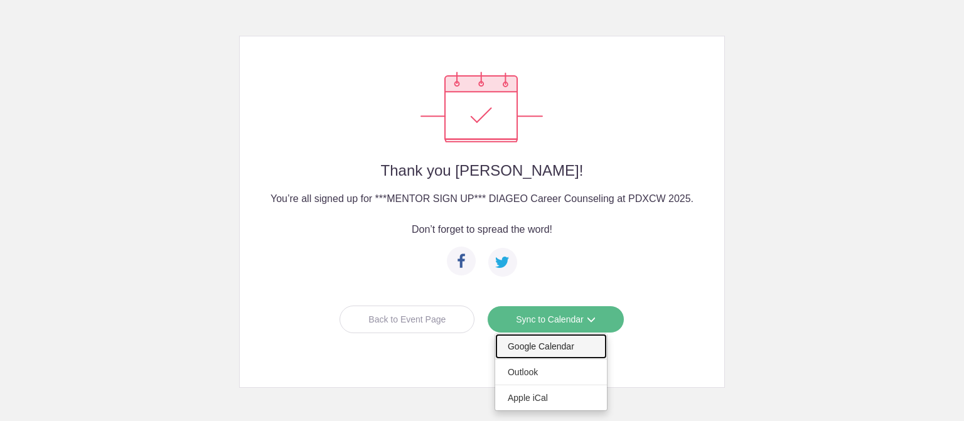 The width and height of the screenshot is (964, 421). Describe the element at coordinates (551, 346) in the screenshot. I see `a: Google Calendar` at that location.